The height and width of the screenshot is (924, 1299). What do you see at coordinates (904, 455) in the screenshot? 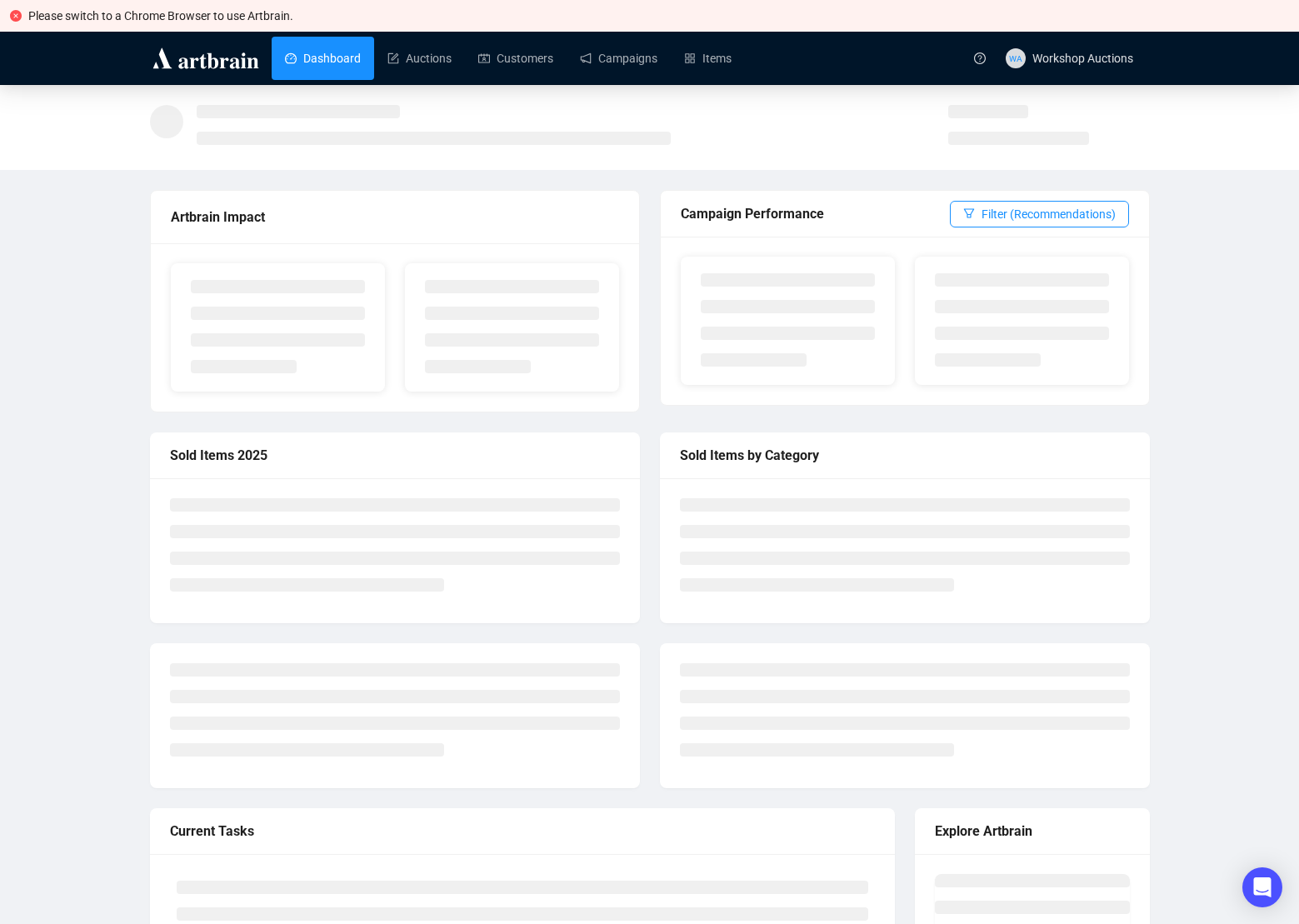
I see `div: Sold Items by Category` at bounding box center [904, 455].